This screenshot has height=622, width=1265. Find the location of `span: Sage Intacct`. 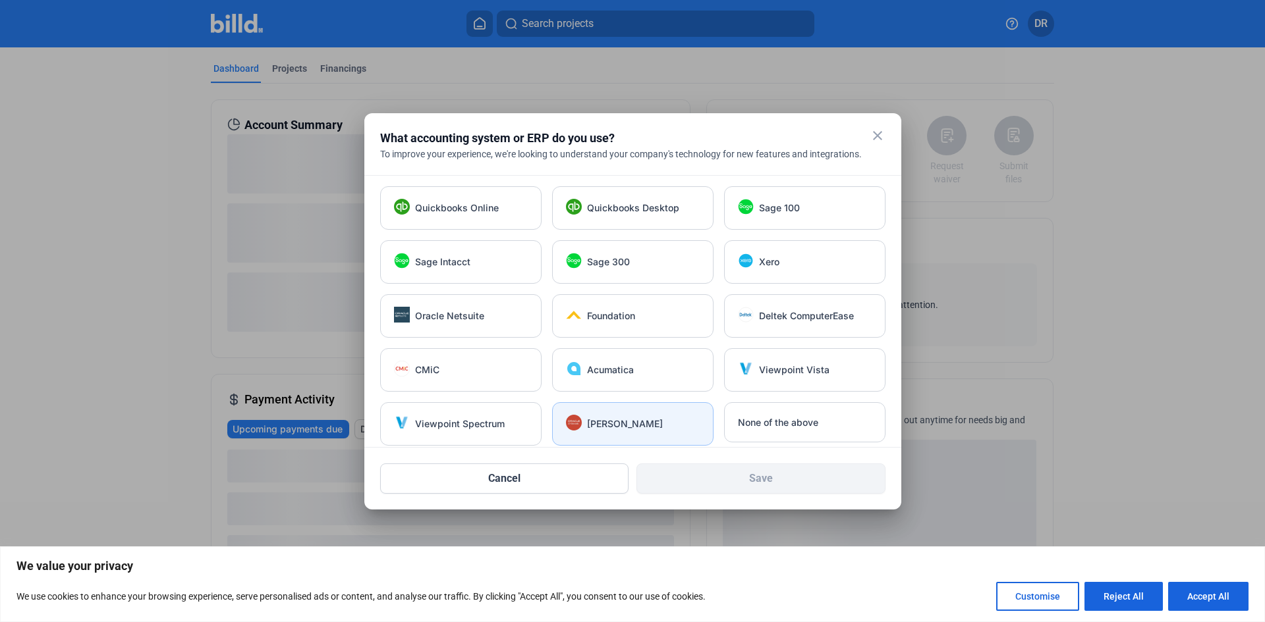

span: Sage Intacct is located at coordinates (443, 262).